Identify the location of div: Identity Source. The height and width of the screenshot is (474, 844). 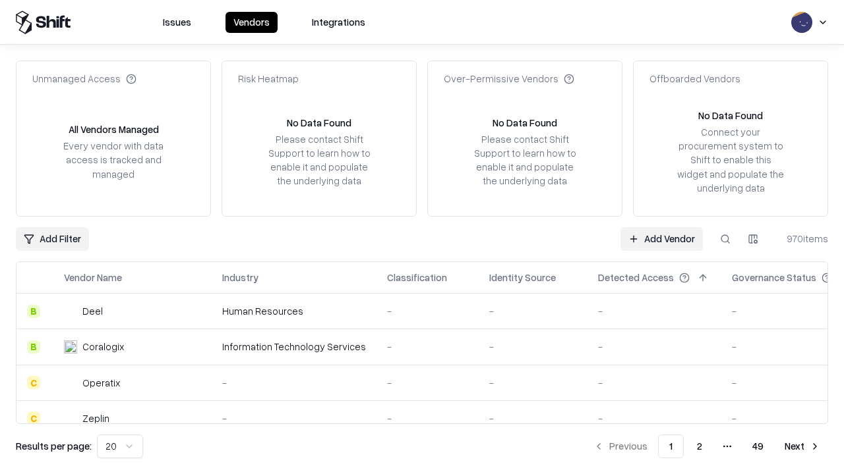
(522, 277).